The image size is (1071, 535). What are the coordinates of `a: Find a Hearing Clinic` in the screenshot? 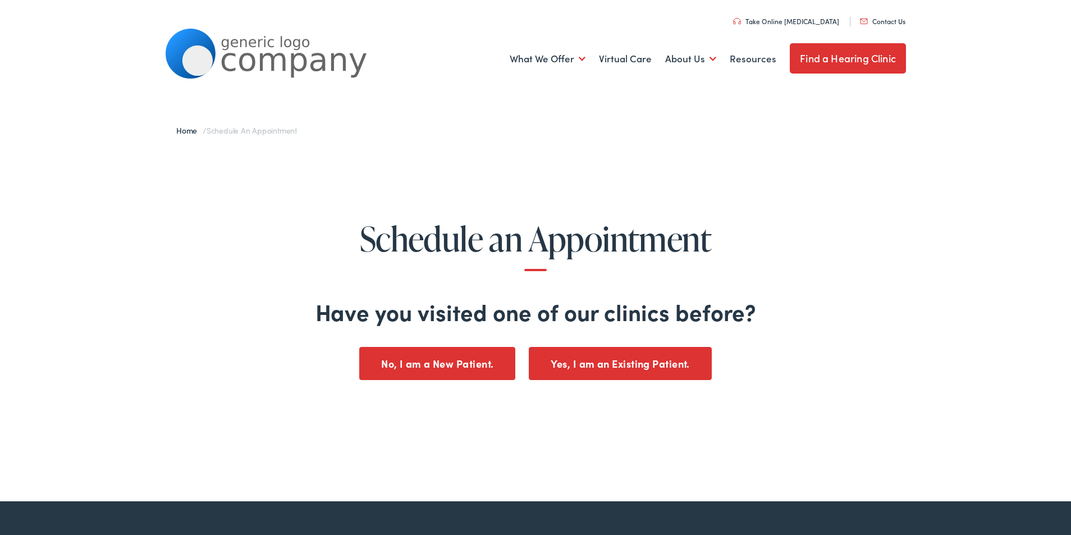 It's located at (848, 58).